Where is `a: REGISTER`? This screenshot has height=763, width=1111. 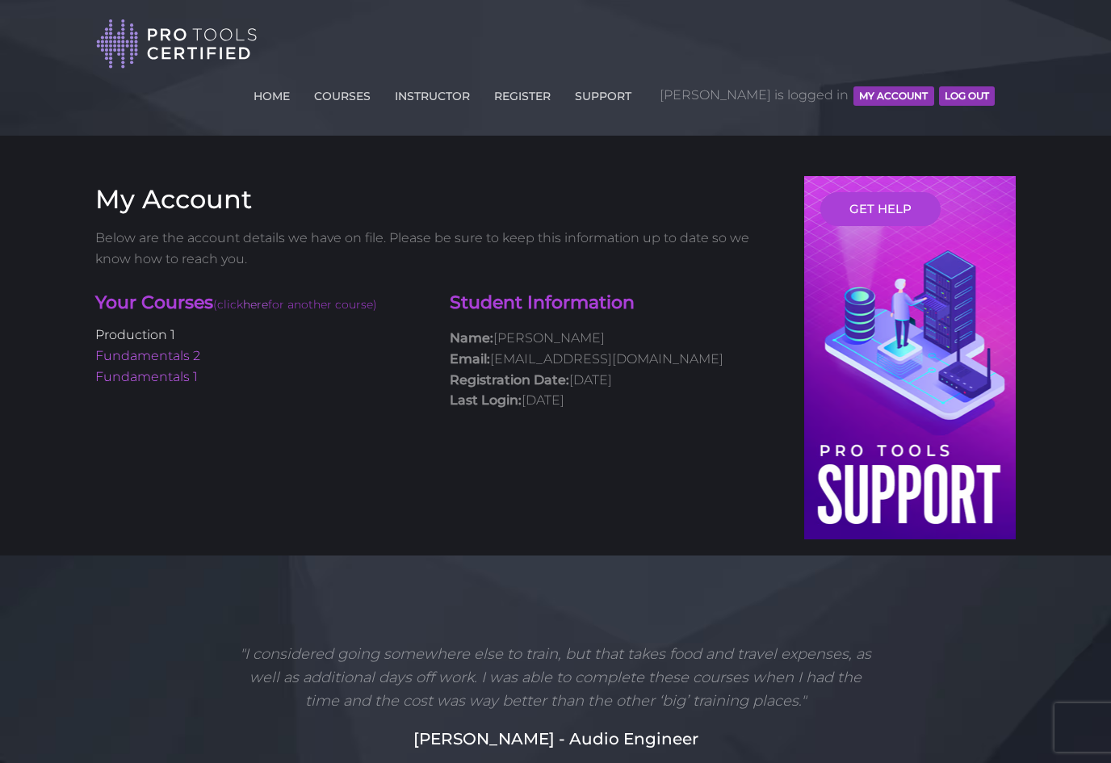 a: REGISTER is located at coordinates (522, 93).